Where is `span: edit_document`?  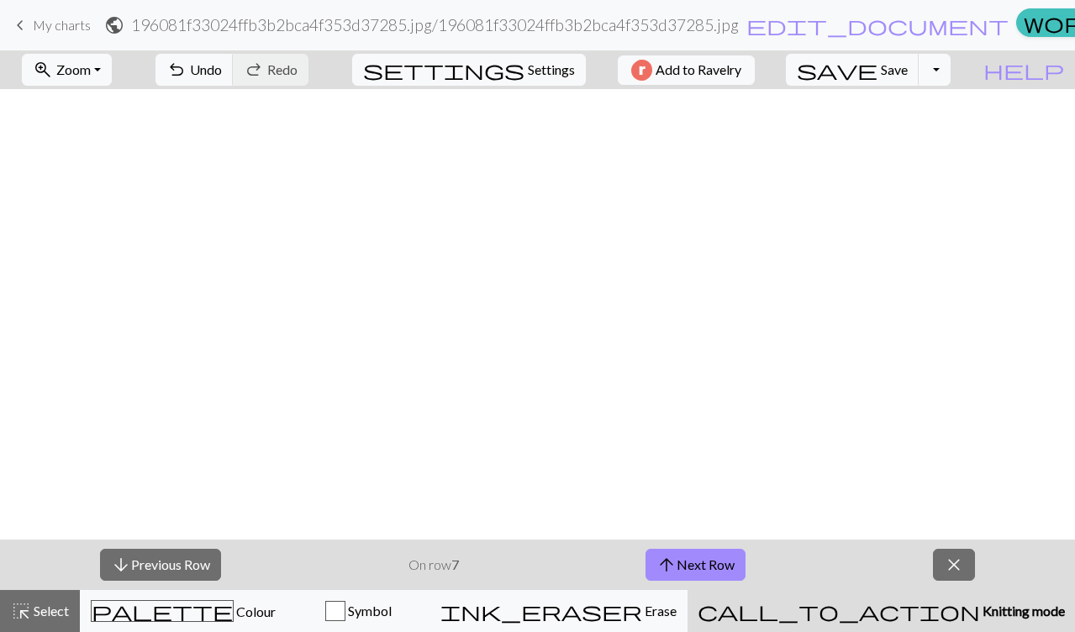 span: edit_document is located at coordinates (878, 25).